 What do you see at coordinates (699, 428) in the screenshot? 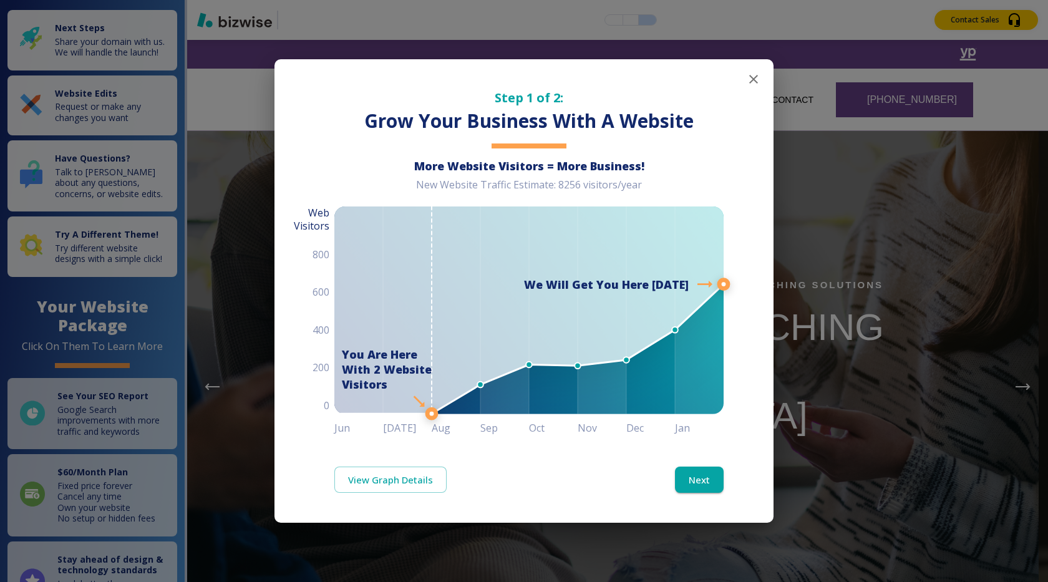
I see `h6: Jan` at bounding box center [699, 428].